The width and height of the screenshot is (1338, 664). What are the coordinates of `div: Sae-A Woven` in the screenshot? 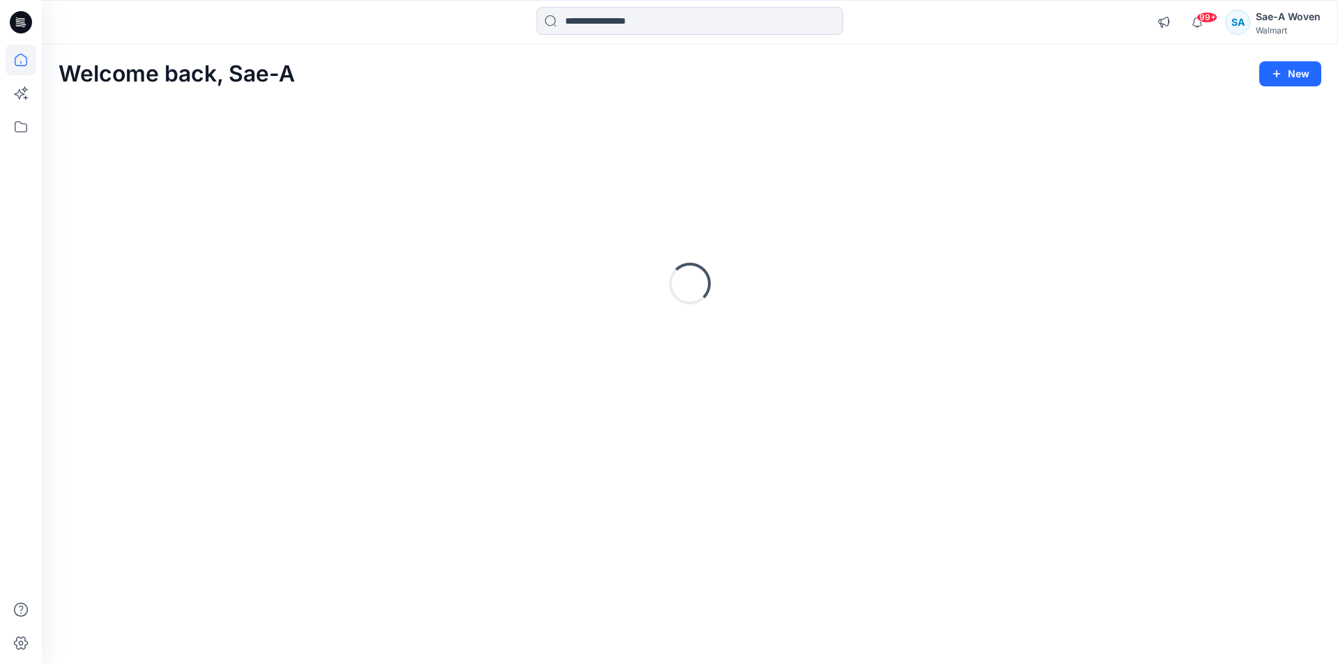 It's located at (1288, 17).